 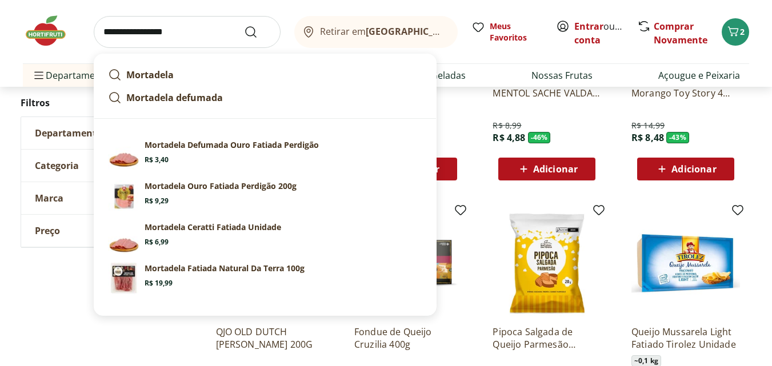 What do you see at coordinates (509, 138) in the screenshot?
I see `span: R$ 4,88` at bounding box center [509, 138].